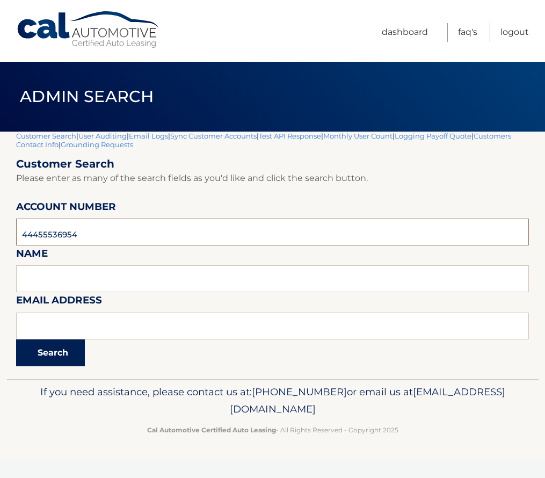 The width and height of the screenshot is (545, 478). I want to click on a: Test API Response, so click(290, 136).